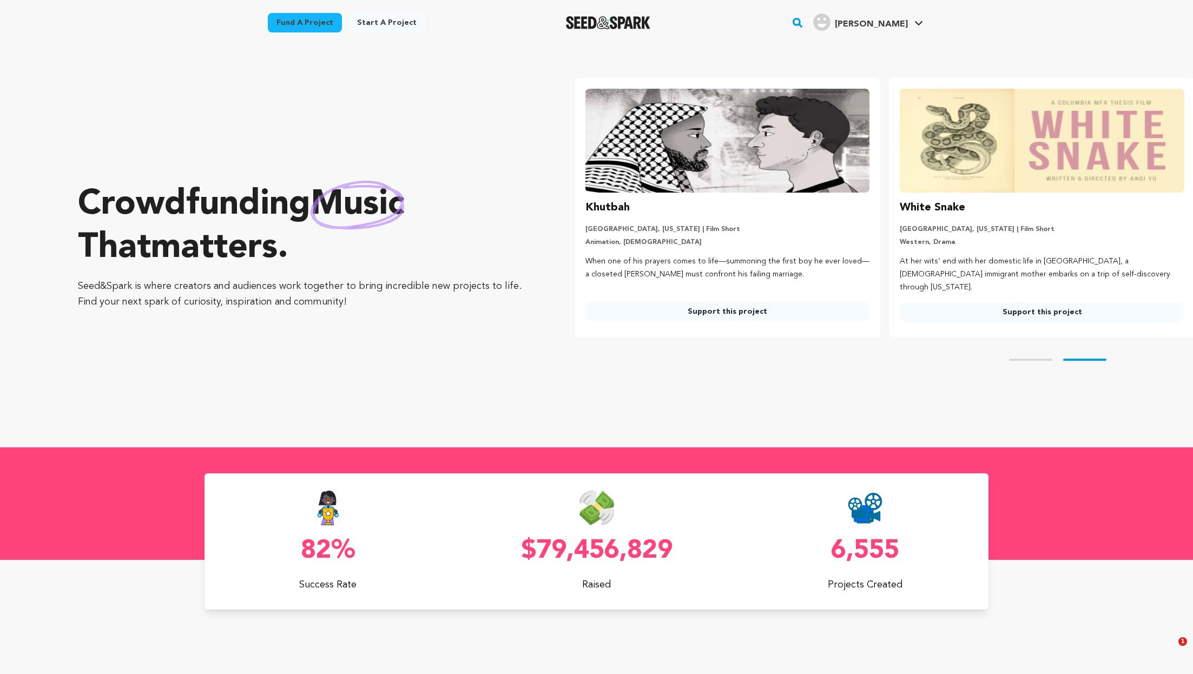 The height and width of the screenshot is (674, 1193). What do you see at coordinates (728, 268) in the screenshot?
I see `p: When one of his prayers comes to life—summoning the first boy he ever loved—a closeted [PERSON_NA...` at bounding box center [728, 268].